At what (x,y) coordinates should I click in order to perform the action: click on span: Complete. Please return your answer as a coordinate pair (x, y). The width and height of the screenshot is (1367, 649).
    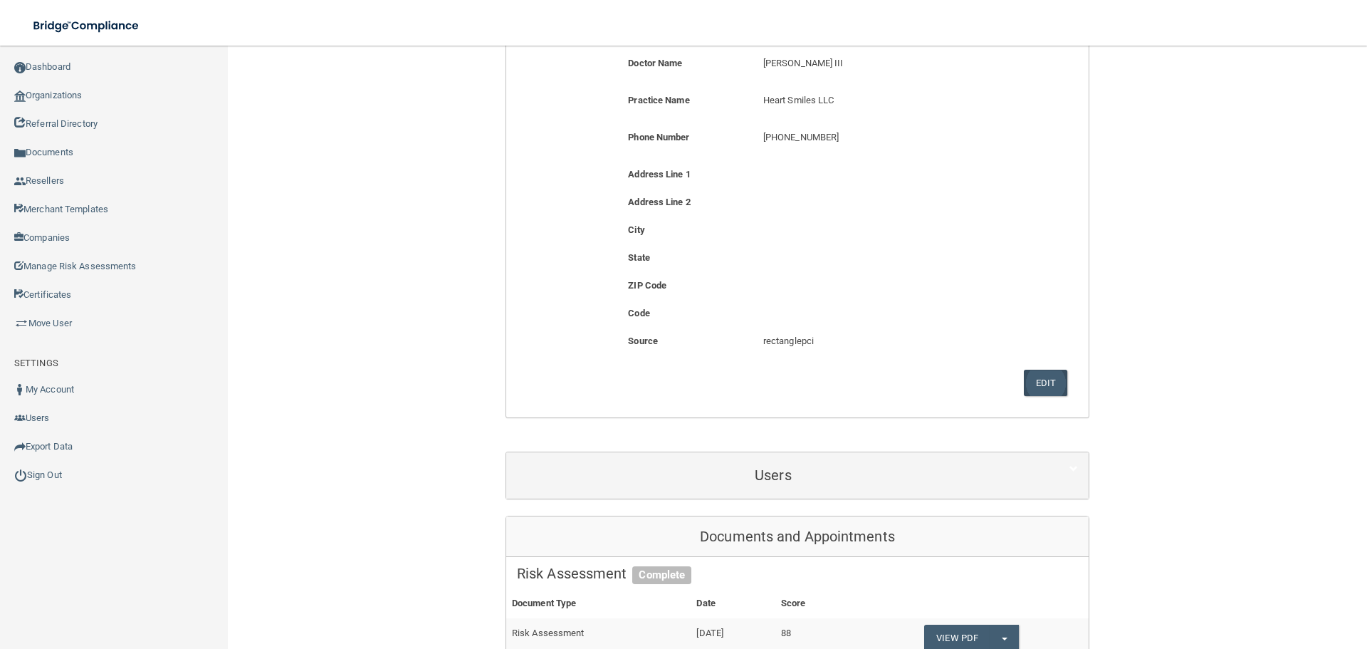
    Looking at the image, I should click on (661, 575).